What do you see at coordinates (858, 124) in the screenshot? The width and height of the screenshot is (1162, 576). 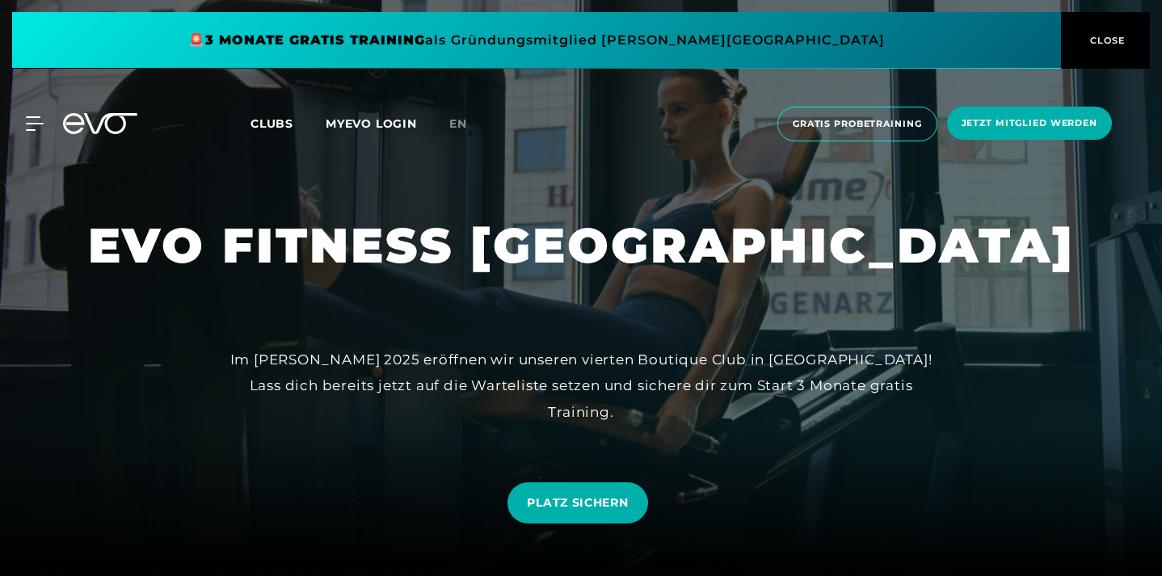 I see `a: Gratis Probetraining` at bounding box center [858, 124].